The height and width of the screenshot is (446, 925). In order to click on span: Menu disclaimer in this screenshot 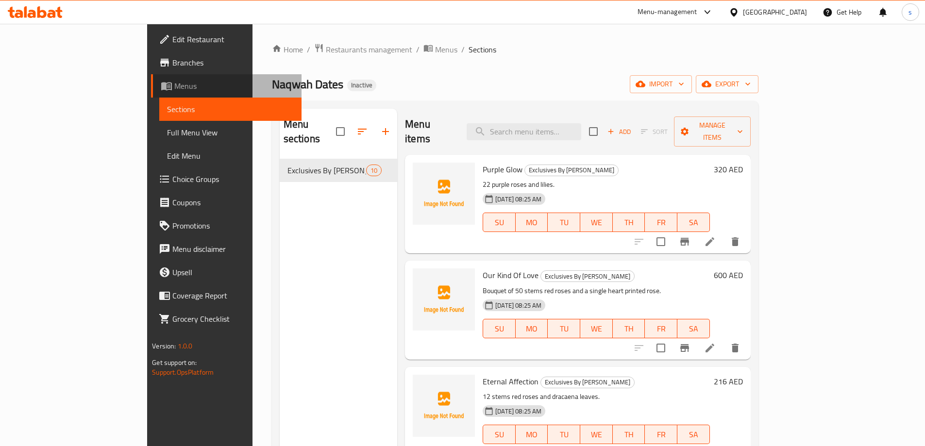, I will do `click(233, 249)`.